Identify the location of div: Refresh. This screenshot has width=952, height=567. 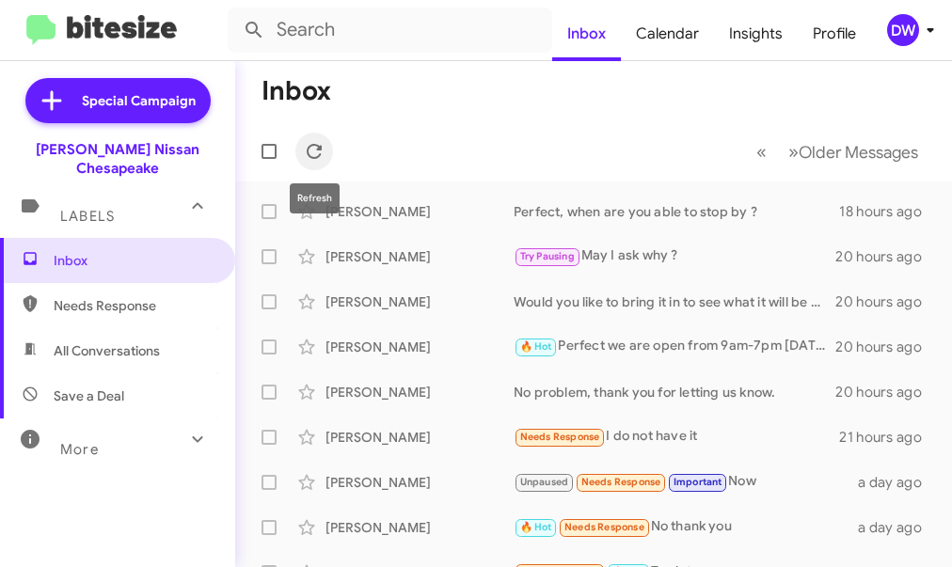
(314, 198).